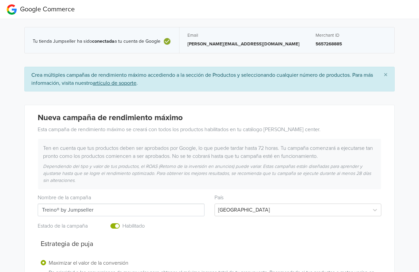 This screenshot has width=419, height=272. What do you see at coordinates (210, 118) in the screenshot?
I see `h4: Nueva campaña de rendimiento máximo` at bounding box center [210, 118].